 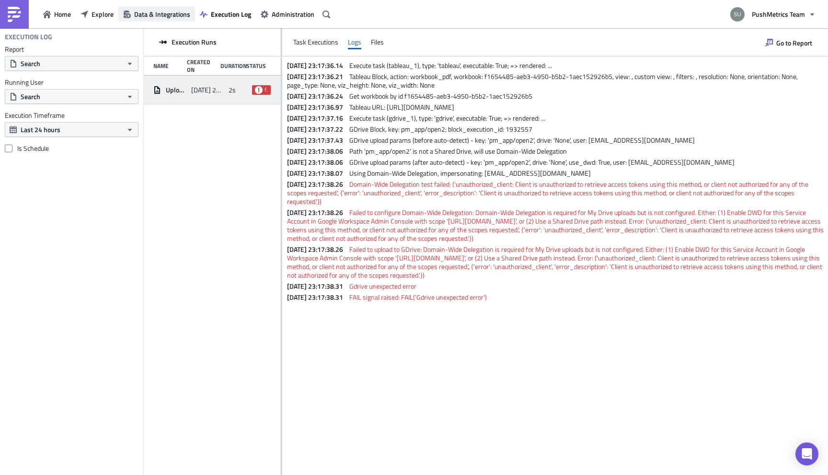 I want to click on a: Home, so click(x=57, y=14).